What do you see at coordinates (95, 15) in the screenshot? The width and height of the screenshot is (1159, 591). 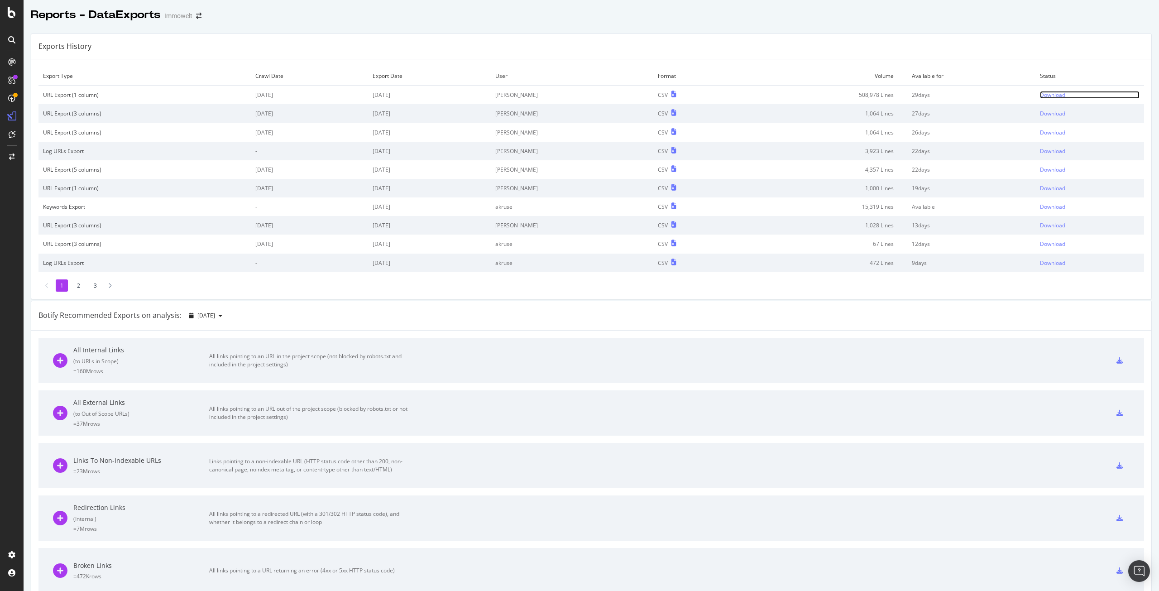 I see `div: Reports - DataExports` at bounding box center [95, 15].